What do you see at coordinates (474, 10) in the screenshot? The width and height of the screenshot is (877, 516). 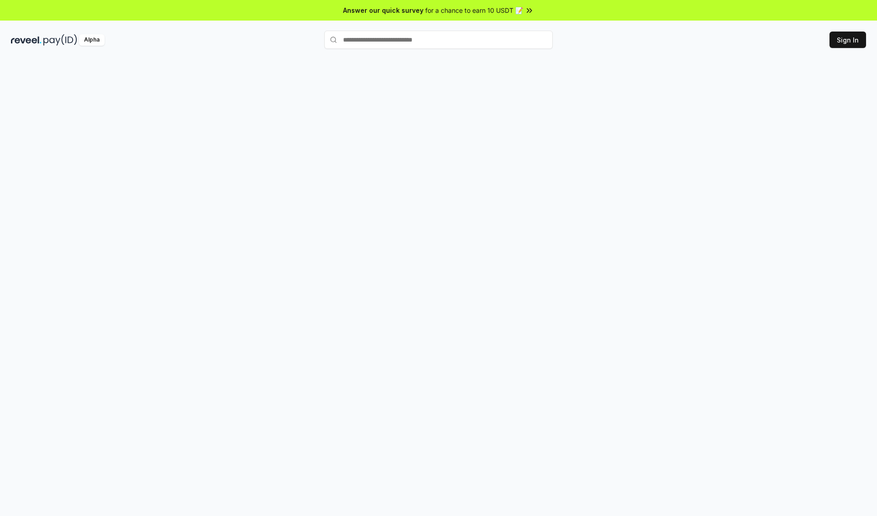 I see `span: for a chance to earn 10 USDT 📝` at bounding box center [474, 10].